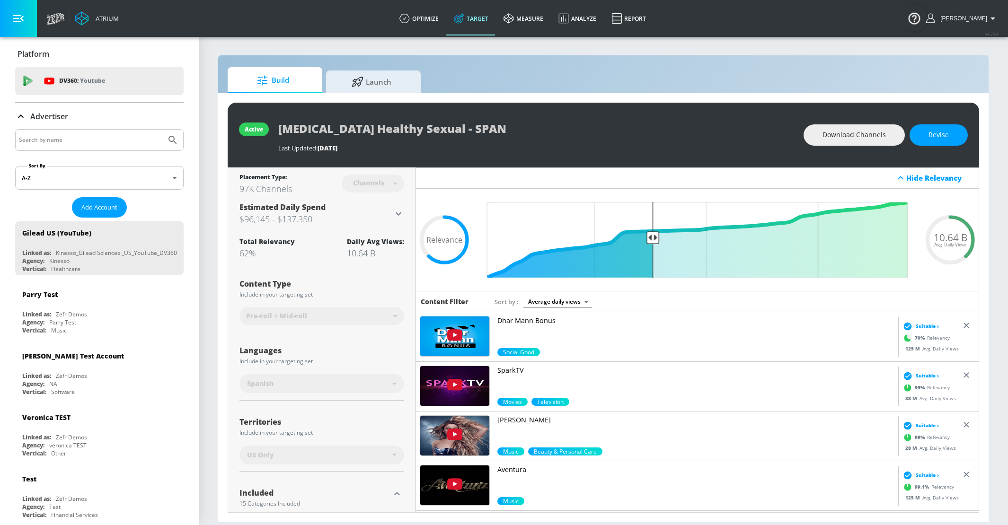 The image size is (1008, 525). What do you see at coordinates (99, 54) in the screenshot?
I see `div: Platform` at bounding box center [99, 54].